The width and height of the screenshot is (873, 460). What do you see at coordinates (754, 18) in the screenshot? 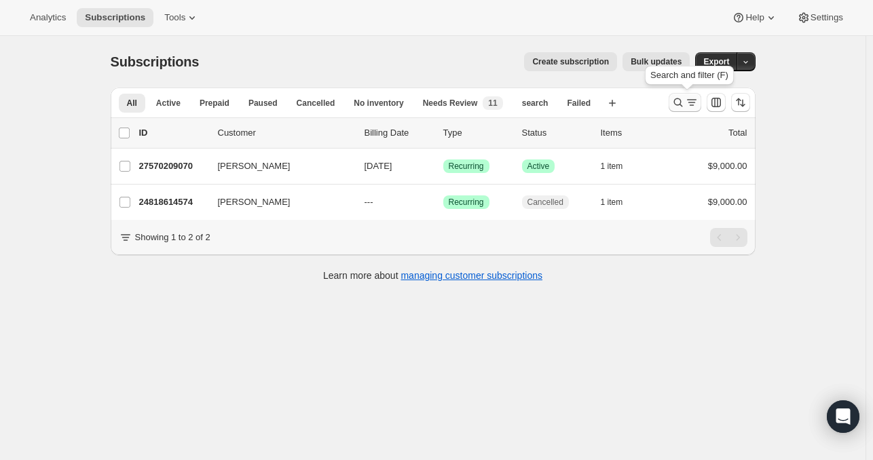
I see `button: Help` at bounding box center [754, 18].